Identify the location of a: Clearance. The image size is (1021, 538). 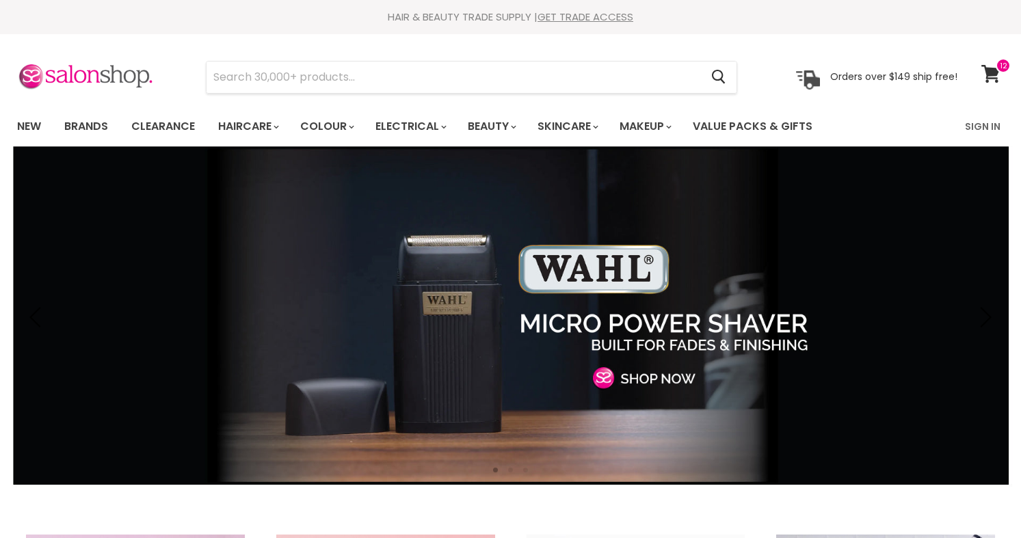
(163, 126).